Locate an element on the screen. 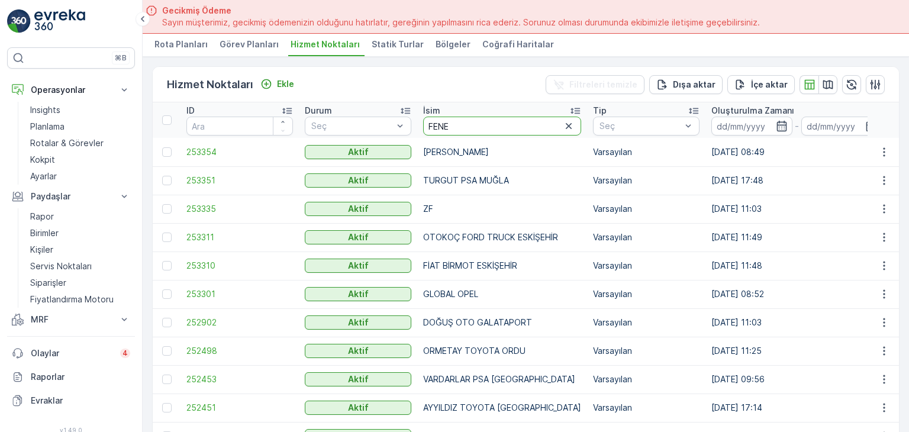 This screenshot has height=432, width=909. td: TURGUT PSA MUĞLA is located at coordinates (502, 180).